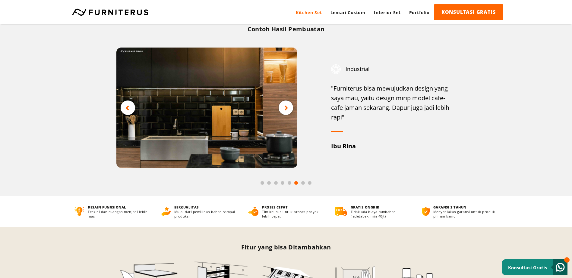 The image size is (572, 278). What do you see at coordinates (387, 12) in the screenshot?
I see `a: Interior Set` at bounding box center [387, 12].